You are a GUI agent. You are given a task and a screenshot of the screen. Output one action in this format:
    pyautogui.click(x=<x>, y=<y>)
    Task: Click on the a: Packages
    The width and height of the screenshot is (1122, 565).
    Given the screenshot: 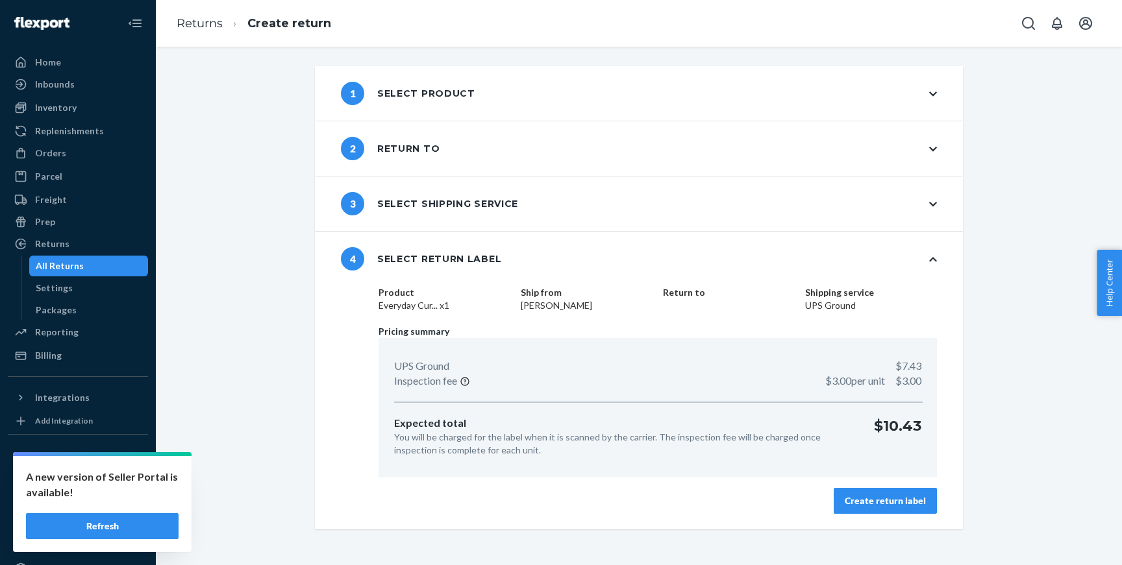 What is the action you would take?
    pyautogui.click(x=89, y=310)
    